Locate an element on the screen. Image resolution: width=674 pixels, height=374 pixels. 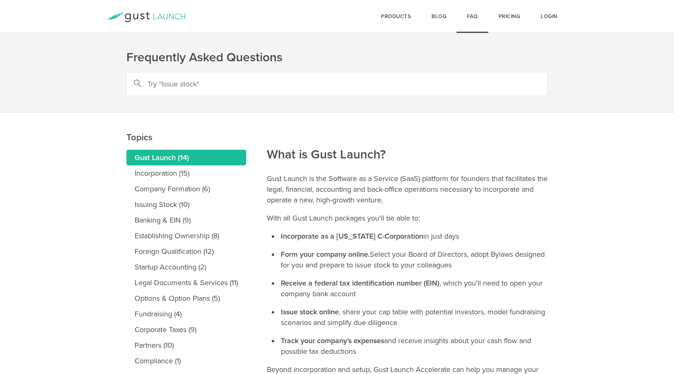
p: With all Gust Launch packages you'll be able to: is located at coordinates (407, 218).